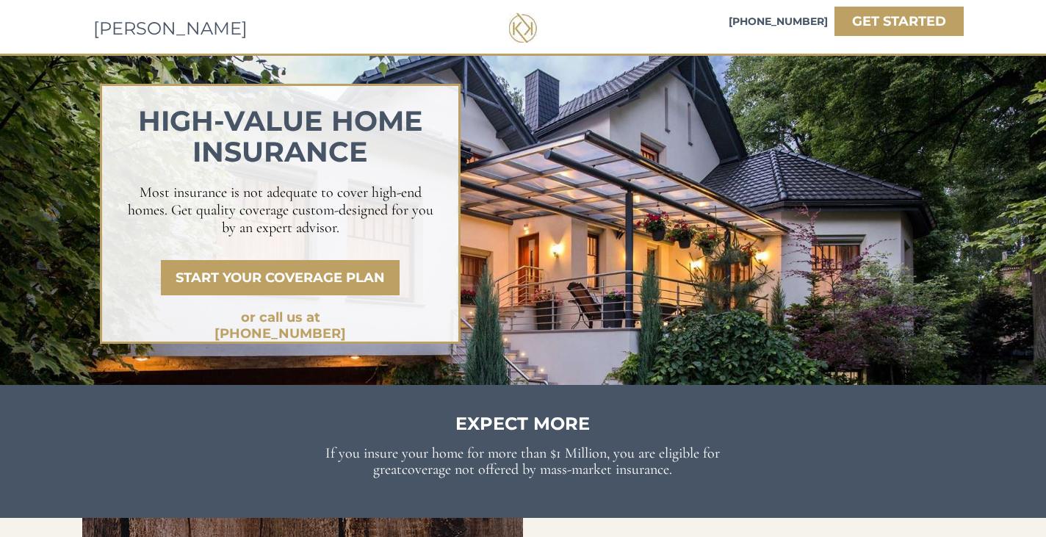  Describe the element at coordinates (899, 21) in the screenshot. I see `a: GET STARTED` at that location.